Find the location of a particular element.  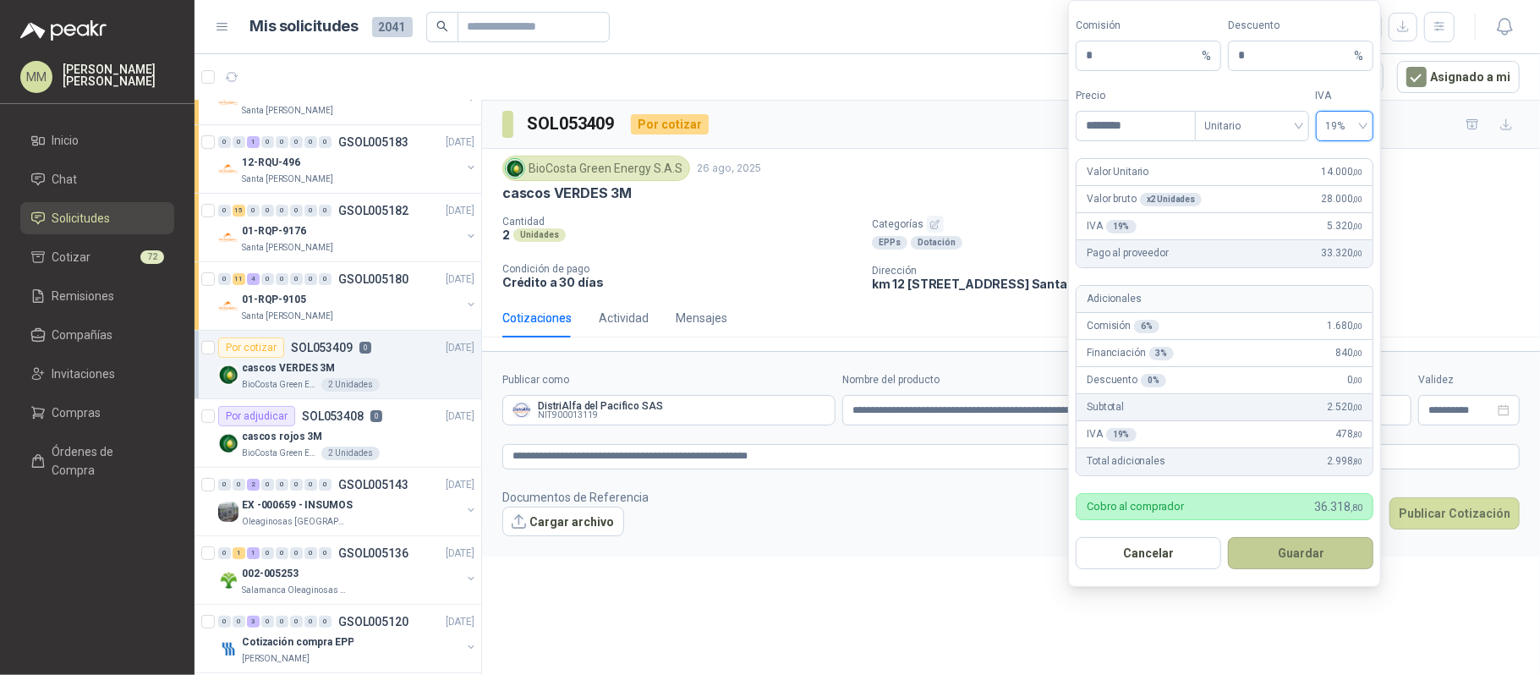

p: Valor bruto is located at coordinates (1144, 199).